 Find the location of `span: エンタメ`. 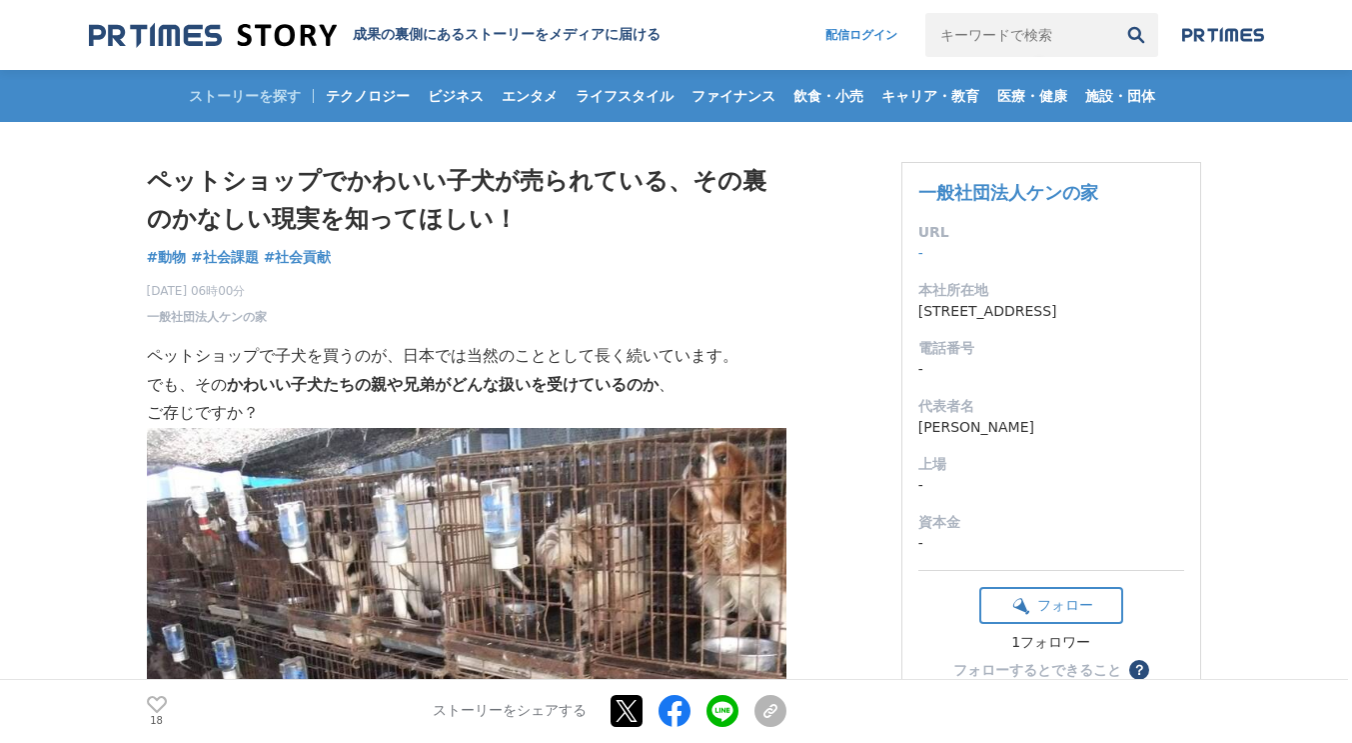

span: エンタメ is located at coordinates (530, 96).